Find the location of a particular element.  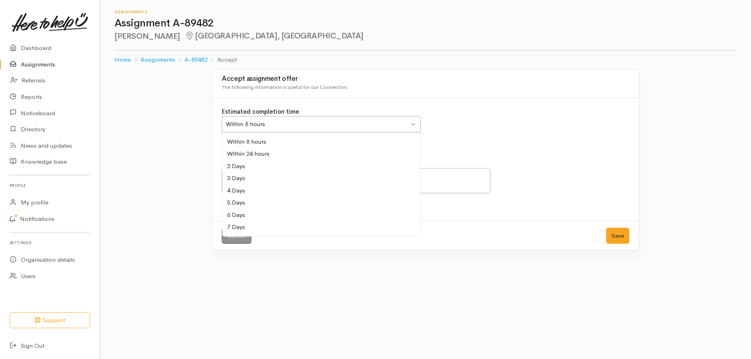

button: Support is located at coordinates (50, 320).